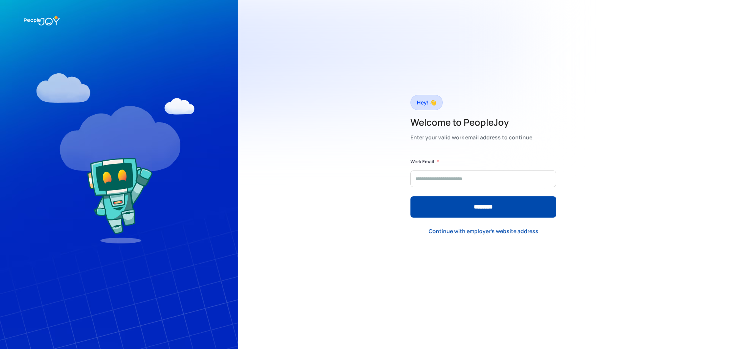 The width and height of the screenshot is (729, 349). Describe the element at coordinates (483, 231) in the screenshot. I see `a: Continue with employer's website address` at that location.